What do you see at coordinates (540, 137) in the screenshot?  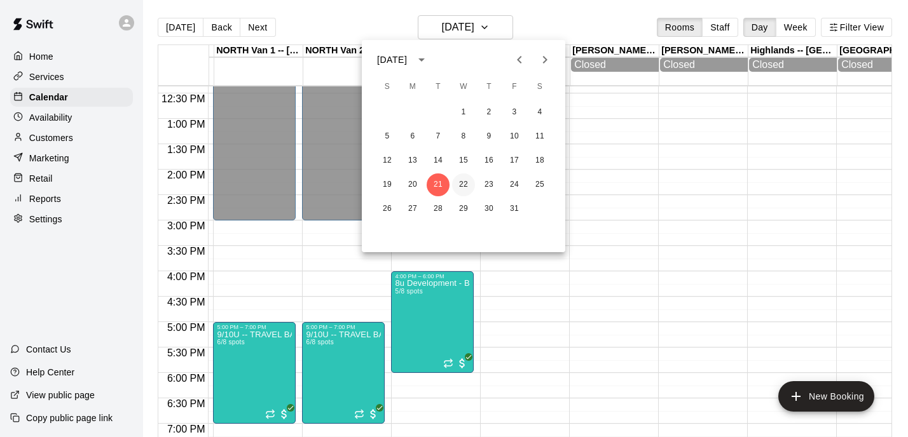 I see `button: 11` at bounding box center [540, 137].